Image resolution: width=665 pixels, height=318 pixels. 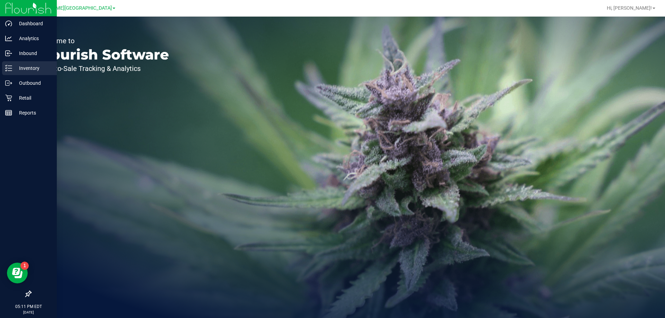 I want to click on p: Flourish Software, so click(x=103, y=55).